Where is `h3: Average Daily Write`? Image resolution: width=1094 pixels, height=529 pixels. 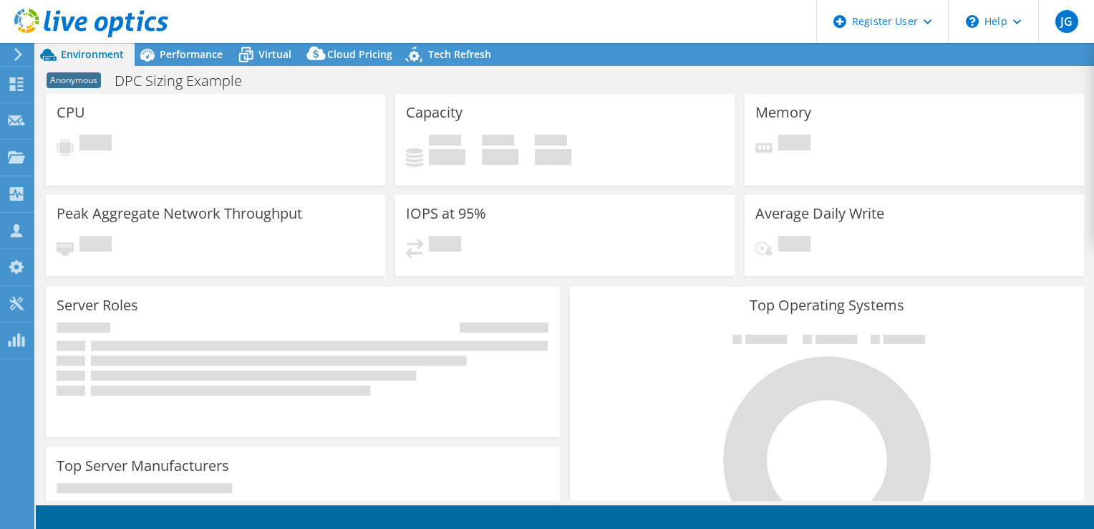 h3: Average Daily Write is located at coordinates (820, 213).